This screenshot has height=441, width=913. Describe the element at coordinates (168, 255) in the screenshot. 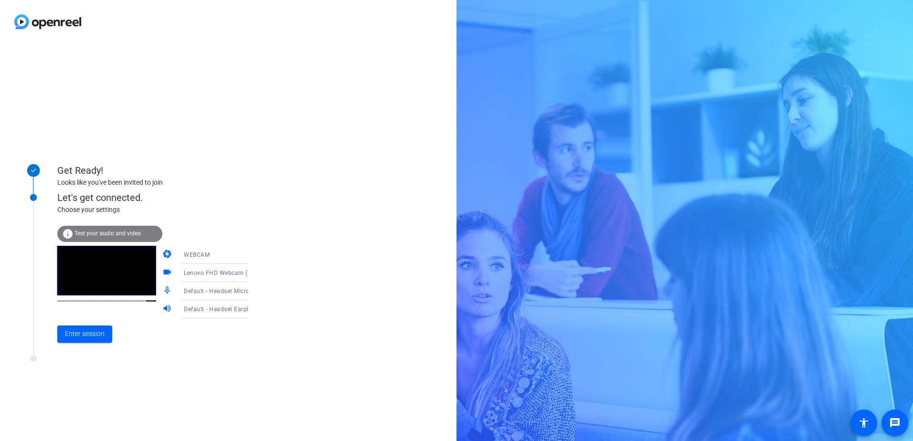

I see `mat-icon: camera` at that location.